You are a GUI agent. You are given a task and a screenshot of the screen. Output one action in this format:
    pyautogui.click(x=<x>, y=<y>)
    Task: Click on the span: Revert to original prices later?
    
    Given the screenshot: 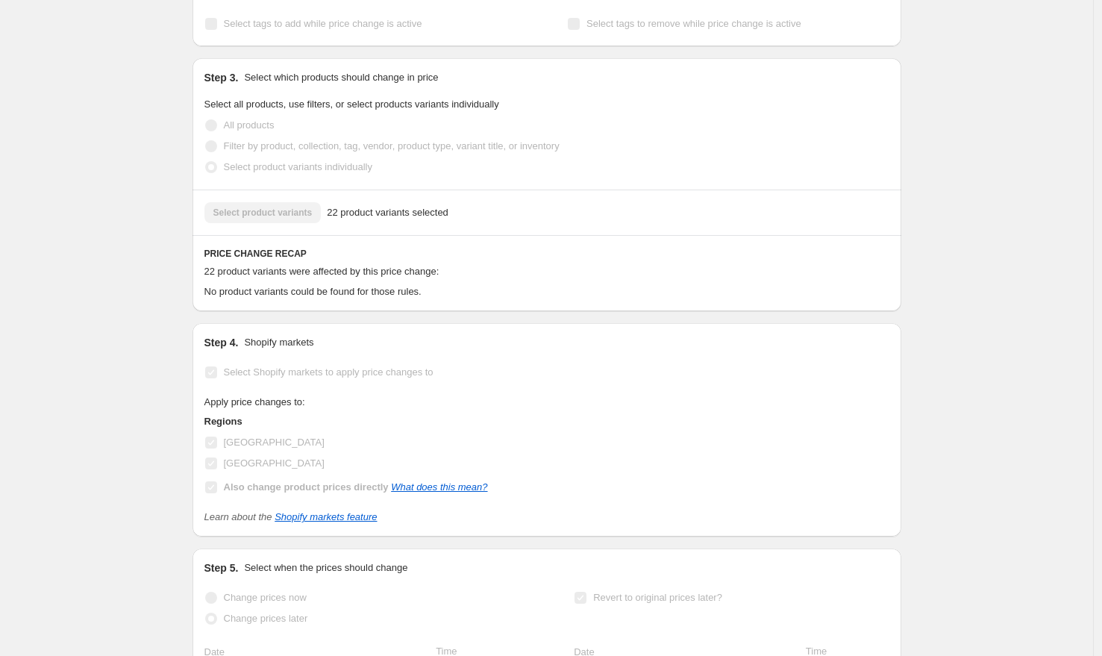 What is the action you would take?
    pyautogui.click(x=657, y=597)
    